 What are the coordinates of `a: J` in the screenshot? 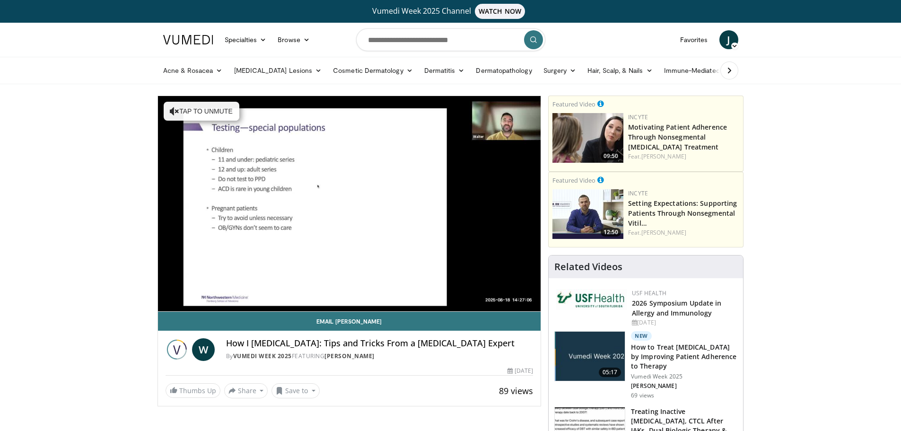 It's located at (729, 40).